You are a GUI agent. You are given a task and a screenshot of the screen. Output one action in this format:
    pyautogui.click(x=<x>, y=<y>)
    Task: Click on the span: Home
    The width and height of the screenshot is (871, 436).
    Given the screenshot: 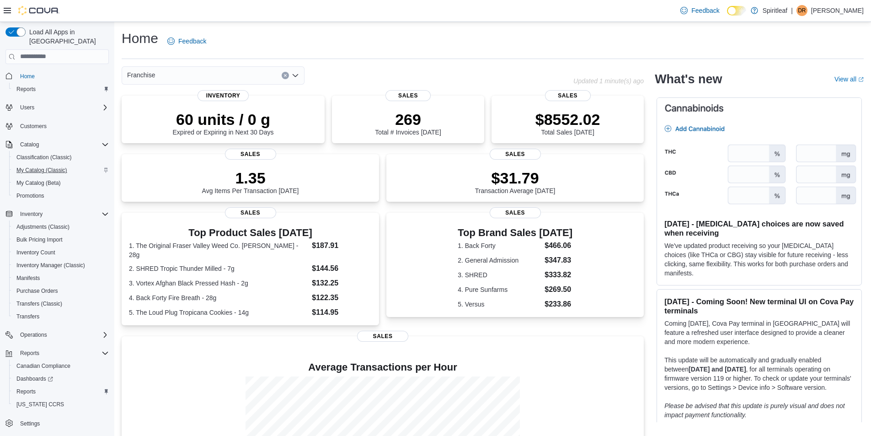 What is the action you would take?
    pyautogui.click(x=63, y=76)
    